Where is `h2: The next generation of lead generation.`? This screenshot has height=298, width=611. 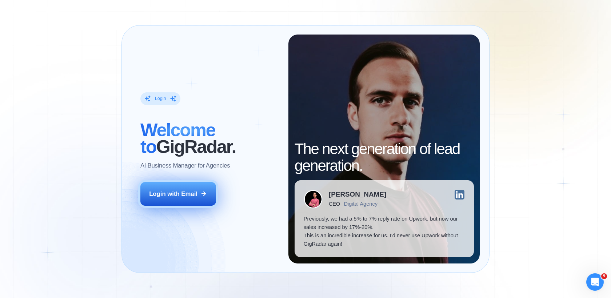 h2: The next generation of lead generation. is located at coordinates (384, 157).